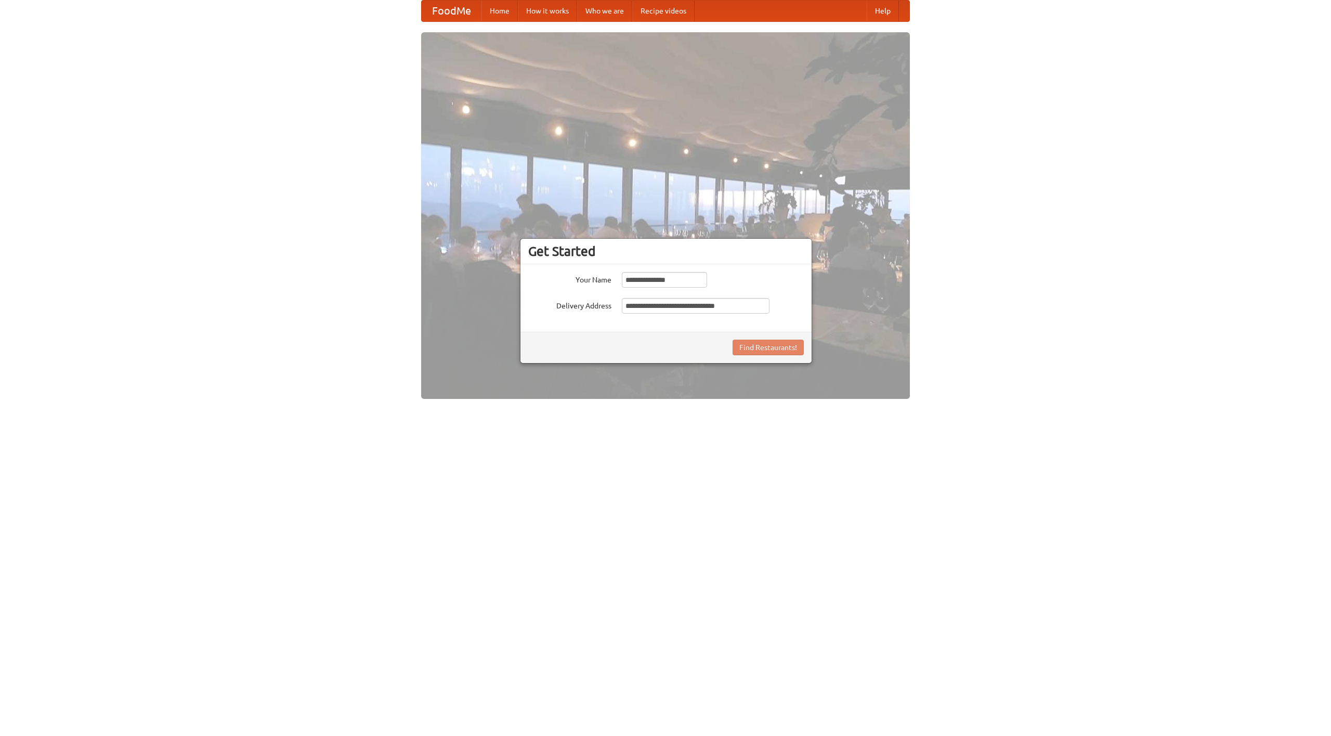 The image size is (1331, 736). I want to click on label: Your Name, so click(570, 278).